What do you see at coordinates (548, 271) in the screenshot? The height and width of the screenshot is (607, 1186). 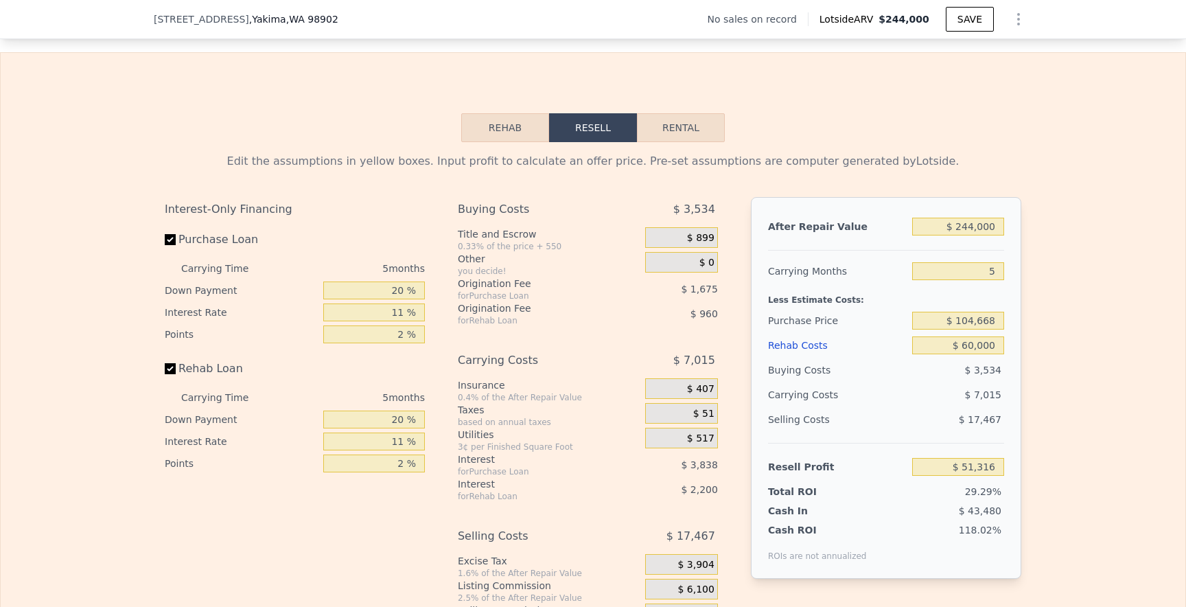 I see `div: you decide!` at bounding box center [548, 271].